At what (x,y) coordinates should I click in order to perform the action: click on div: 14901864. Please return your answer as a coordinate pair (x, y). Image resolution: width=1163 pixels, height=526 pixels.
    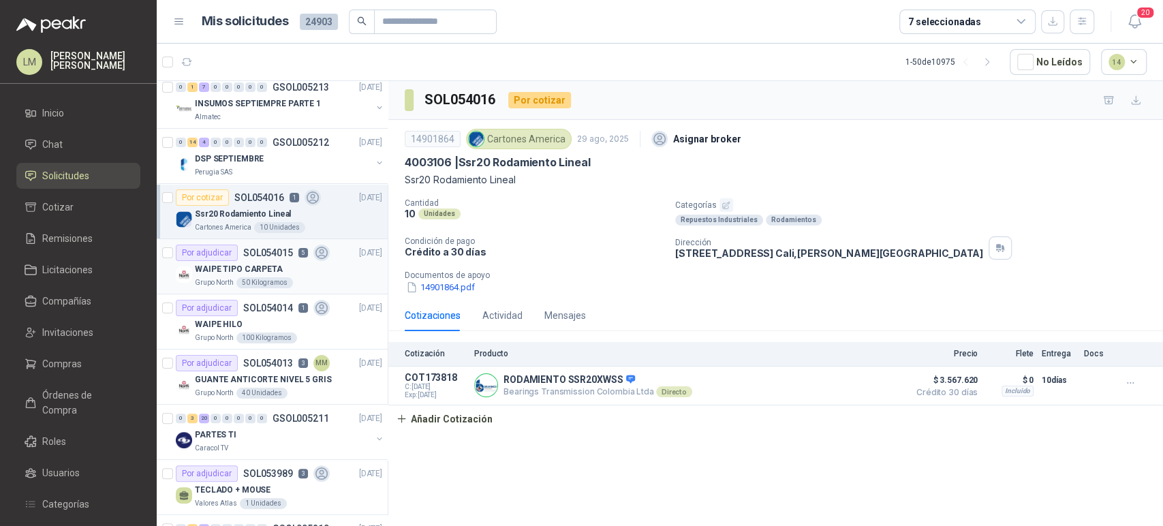
    Looking at the image, I should click on (432, 139).